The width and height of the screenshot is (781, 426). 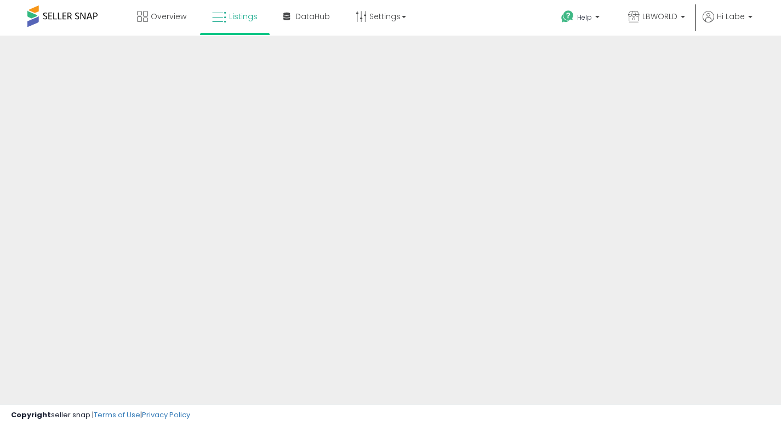 I want to click on a: Privacy Policy, so click(x=166, y=415).